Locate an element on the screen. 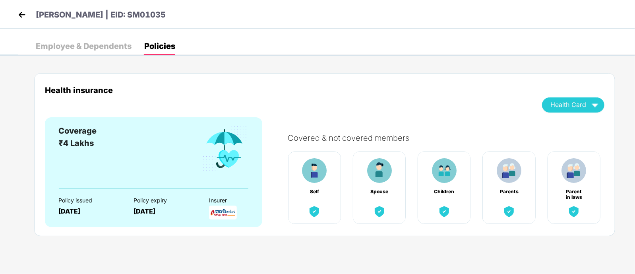 The height and width of the screenshot is (274, 635). div: Health insurance is located at coordinates (287, 90).